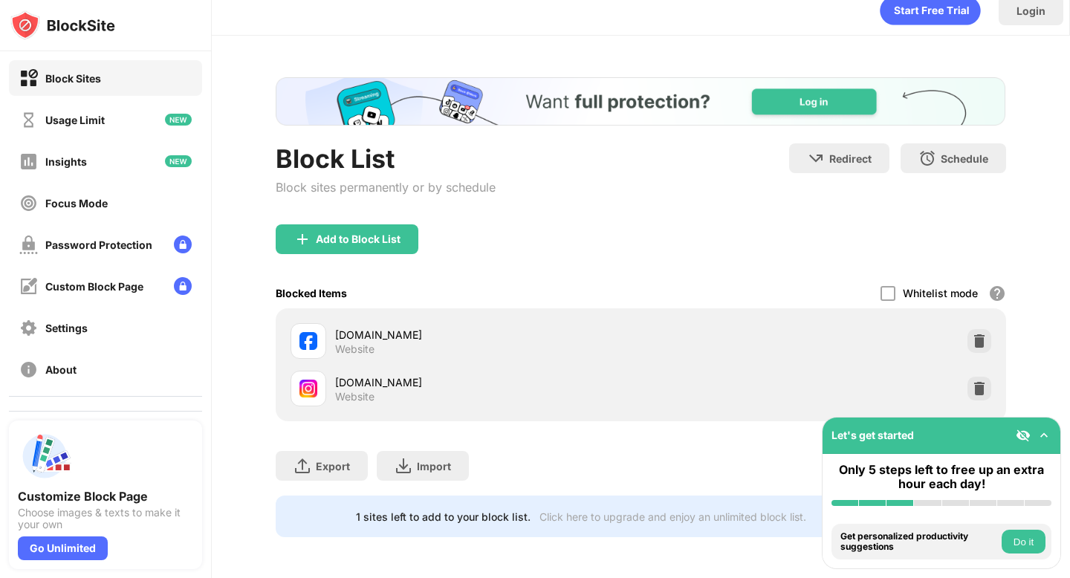  I want to click on div: Add to Block List, so click(358, 239).